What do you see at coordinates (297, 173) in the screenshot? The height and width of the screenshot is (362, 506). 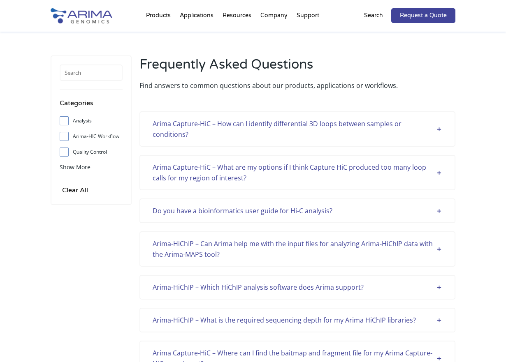 I see `div: Arima Capture-HiC – What are my options if I think Capture HiC produced too many loop calls for m...` at bounding box center [297, 173].